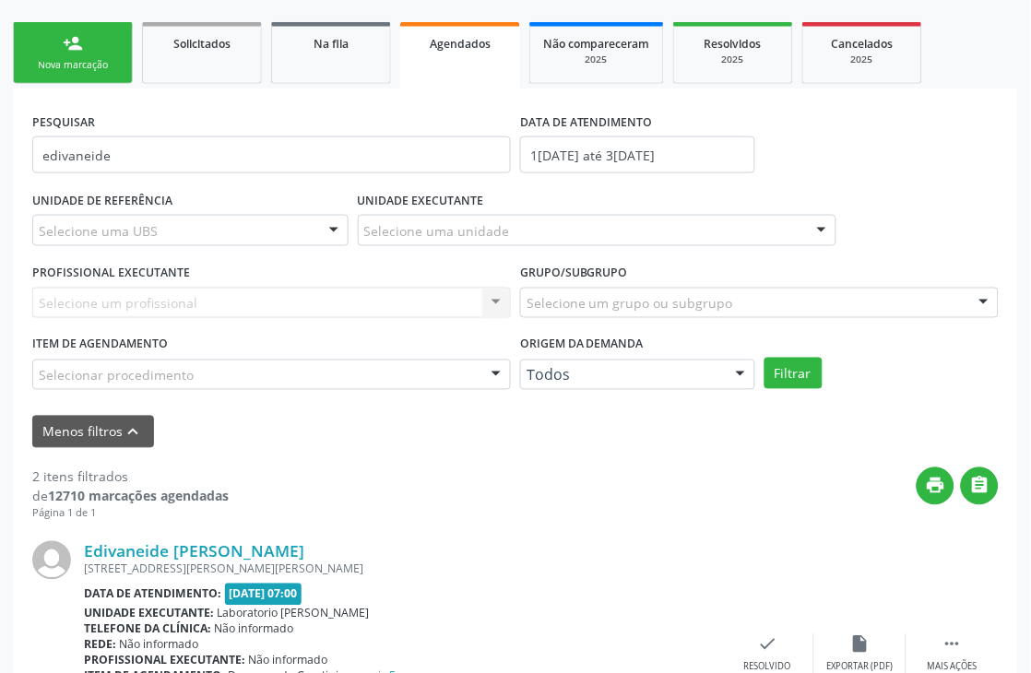  What do you see at coordinates (93, 432) in the screenshot?
I see `button: Menos filtroskeyboard_arrow_up` at bounding box center [93, 432].